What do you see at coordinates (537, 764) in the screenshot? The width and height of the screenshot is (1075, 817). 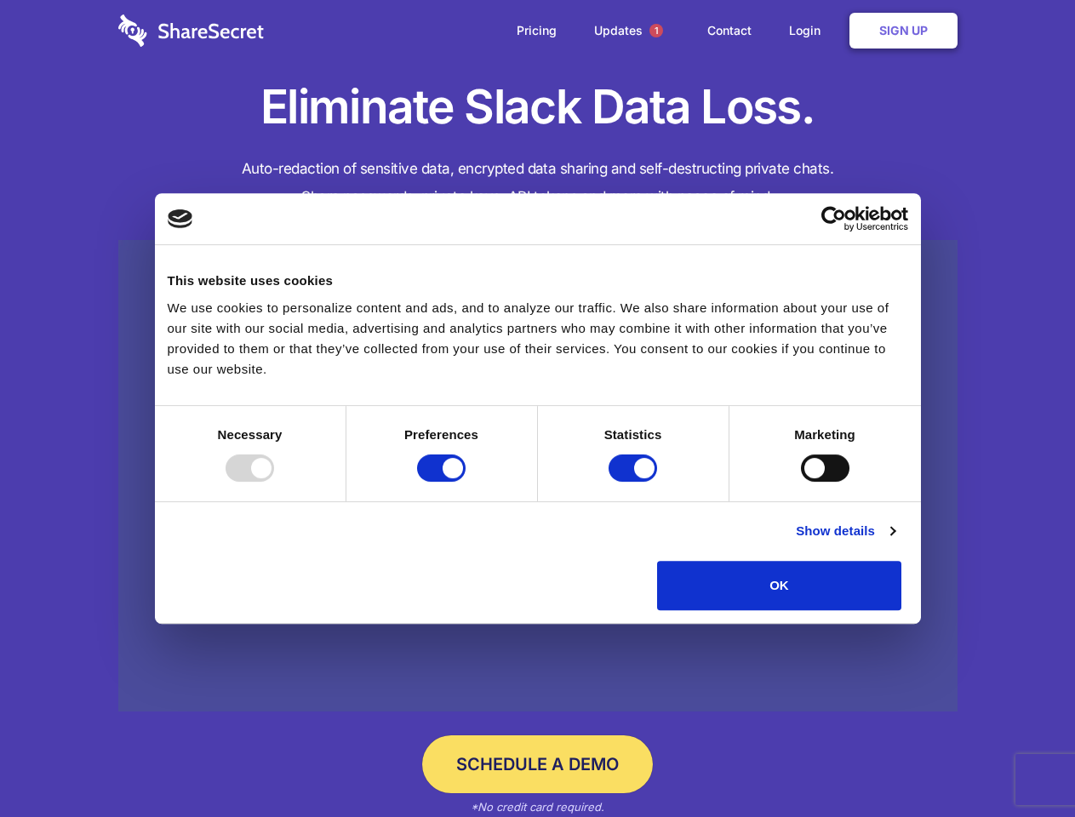 I see `a: Schedule a Demo` at bounding box center [537, 764].